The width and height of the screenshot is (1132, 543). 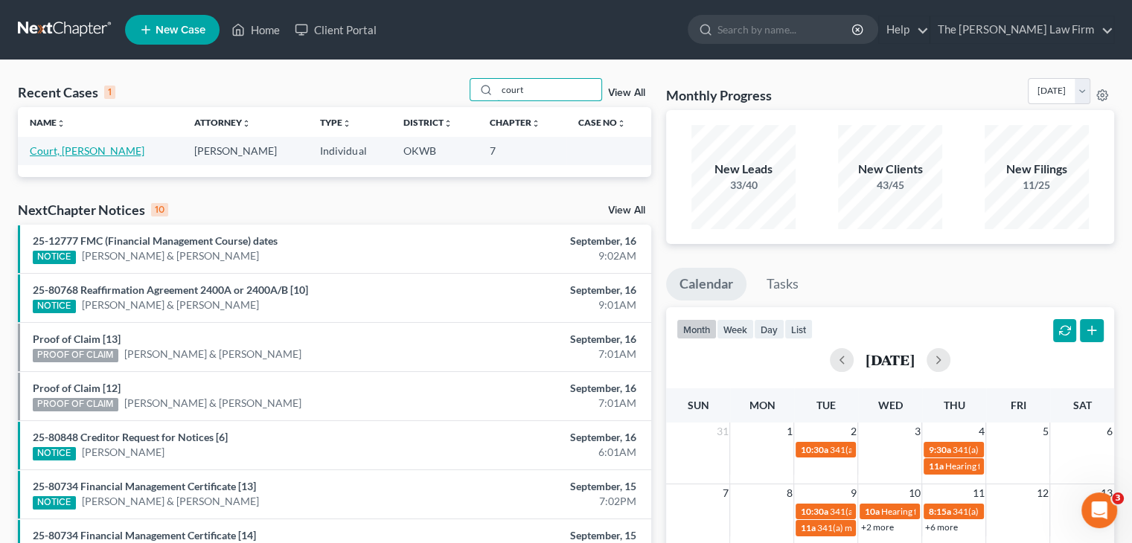 What do you see at coordinates (1109, 432) in the screenshot?
I see `span: 6` at bounding box center [1109, 432].